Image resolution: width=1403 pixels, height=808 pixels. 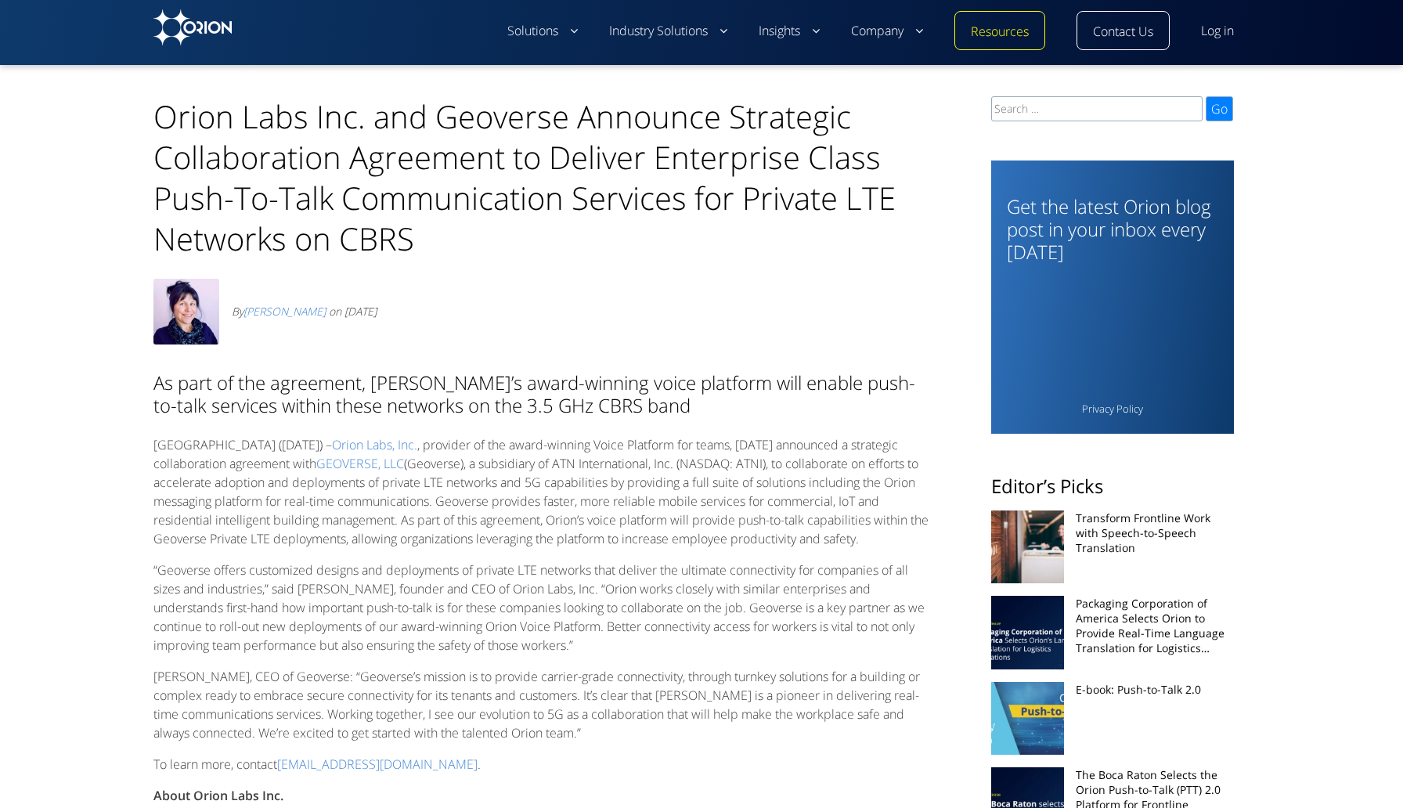 What do you see at coordinates (1155, 689) in the screenshot?
I see `a: E-book: Push-to-Talk 2.0` at bounding box center [1155, 689].